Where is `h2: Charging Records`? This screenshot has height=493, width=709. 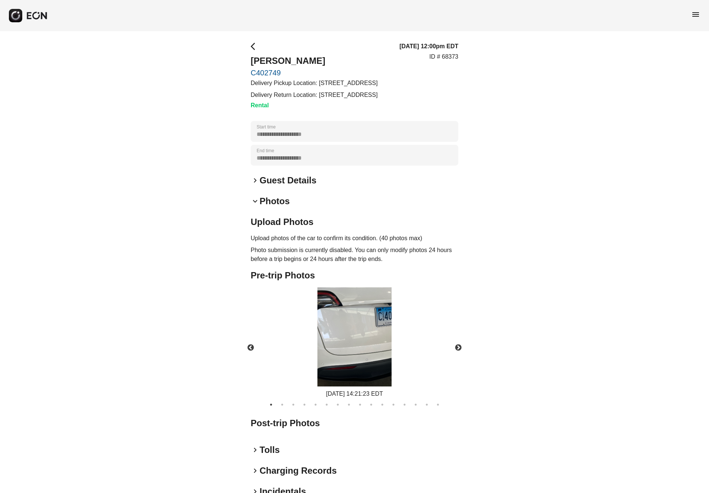
h2: Charging Records is located at coordinates (298, 470).